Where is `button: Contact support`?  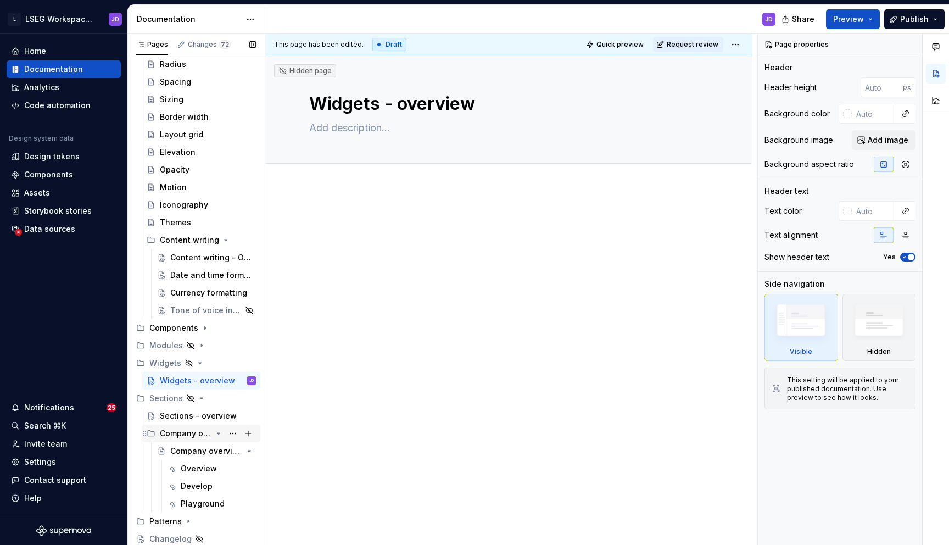
button: Contact support is located at coordinates (64, 480).